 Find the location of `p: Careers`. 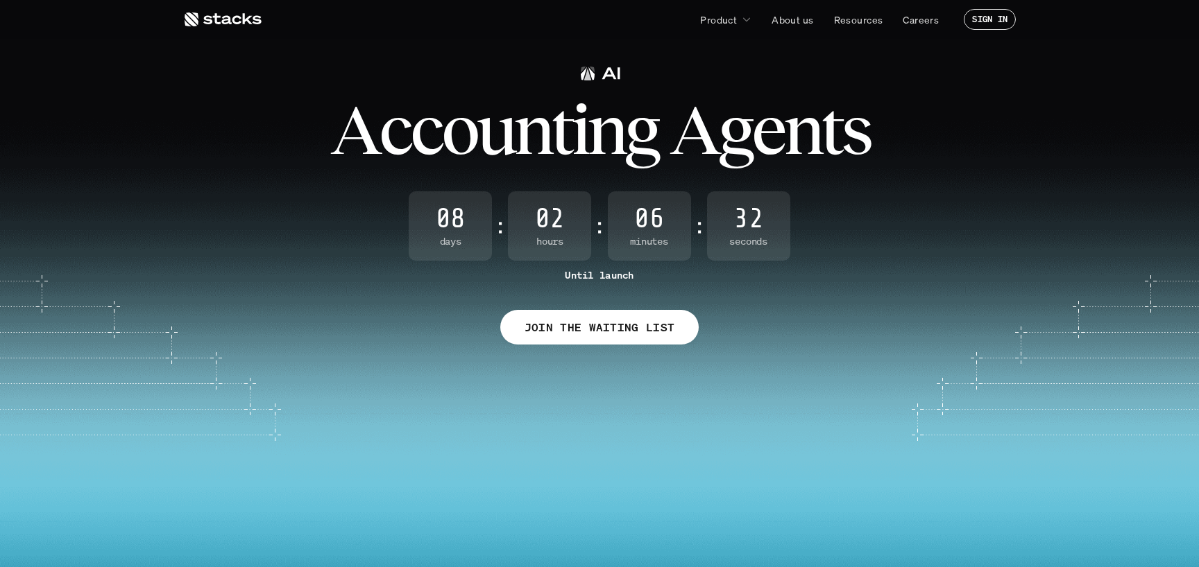

p: Careers is located at coordinates (920, 19).